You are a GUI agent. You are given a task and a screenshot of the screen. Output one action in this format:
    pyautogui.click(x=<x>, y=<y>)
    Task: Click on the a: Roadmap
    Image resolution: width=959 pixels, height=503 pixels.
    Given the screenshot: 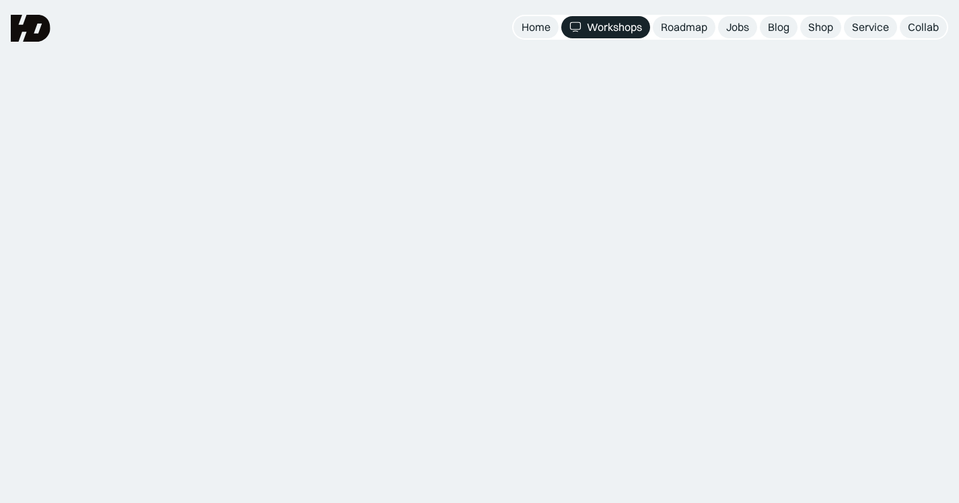 What is the action you would take?
    pyautogui.click(x=683, y=27)
    